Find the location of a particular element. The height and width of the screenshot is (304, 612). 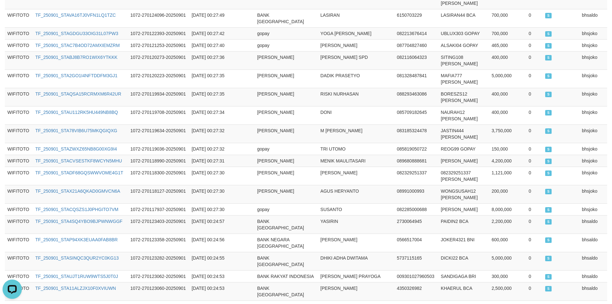

td: 150,000 is located at coordinates (508, 149).